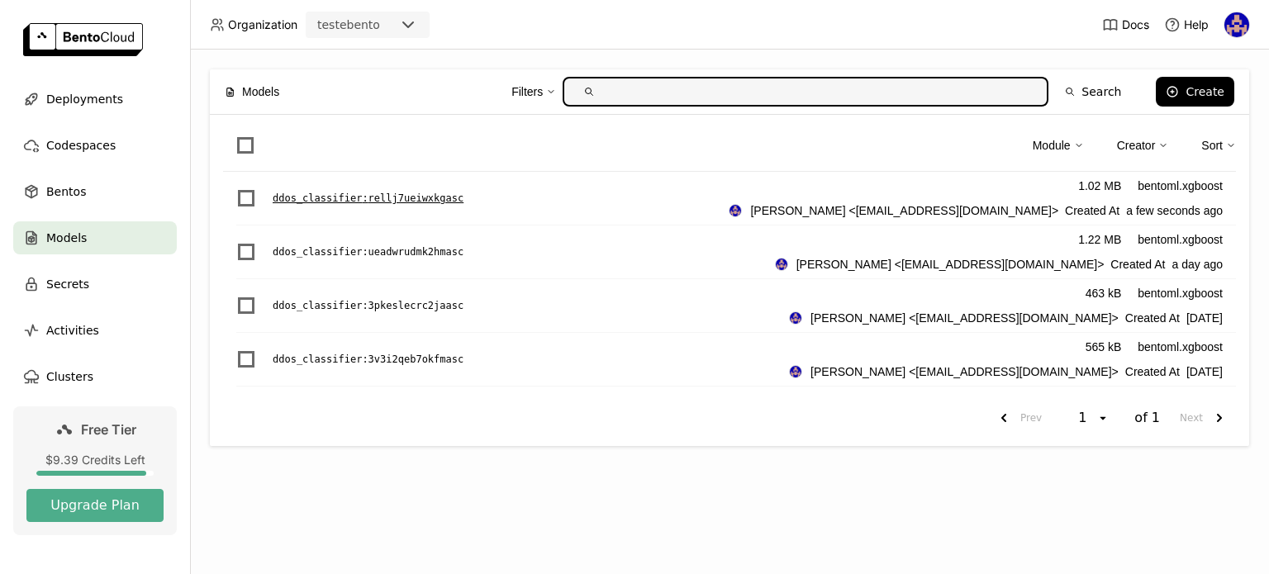  What do you see at coordinates (1198, 264) in the screenshot?
I see `span: a day ago` at bounding box center [1198, 264].